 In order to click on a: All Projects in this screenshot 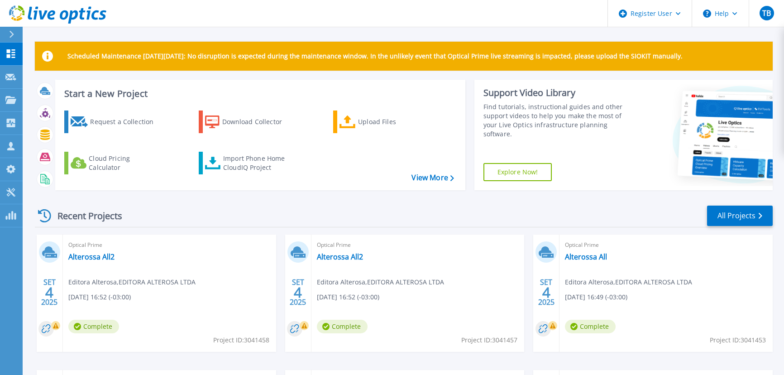, I will do `click(740, 215)`.